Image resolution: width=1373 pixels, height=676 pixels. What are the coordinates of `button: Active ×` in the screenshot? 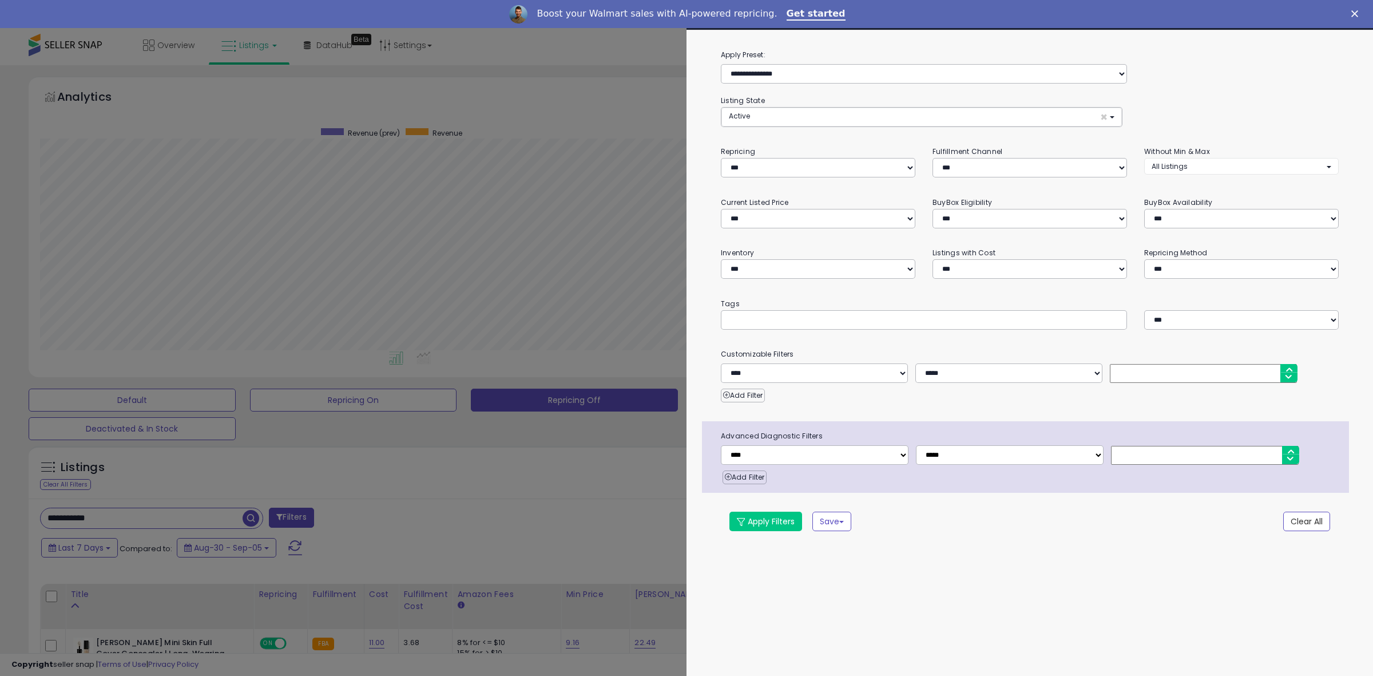 It's located at (922, 117).